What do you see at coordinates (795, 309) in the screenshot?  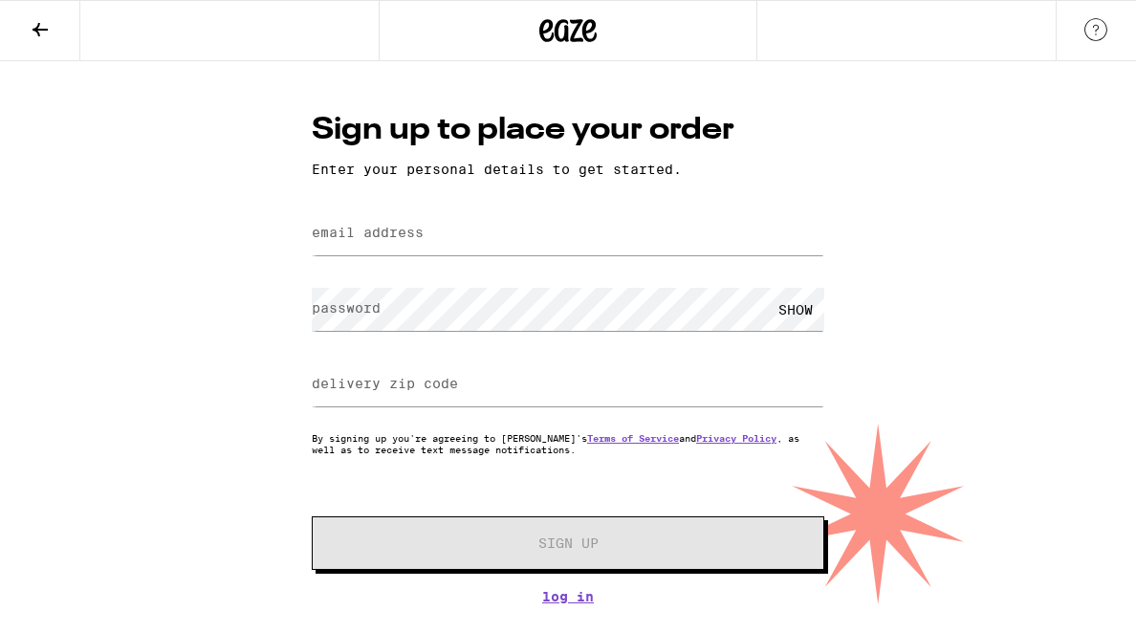 I see `div: SHOW` at bounding box center [795, 309].